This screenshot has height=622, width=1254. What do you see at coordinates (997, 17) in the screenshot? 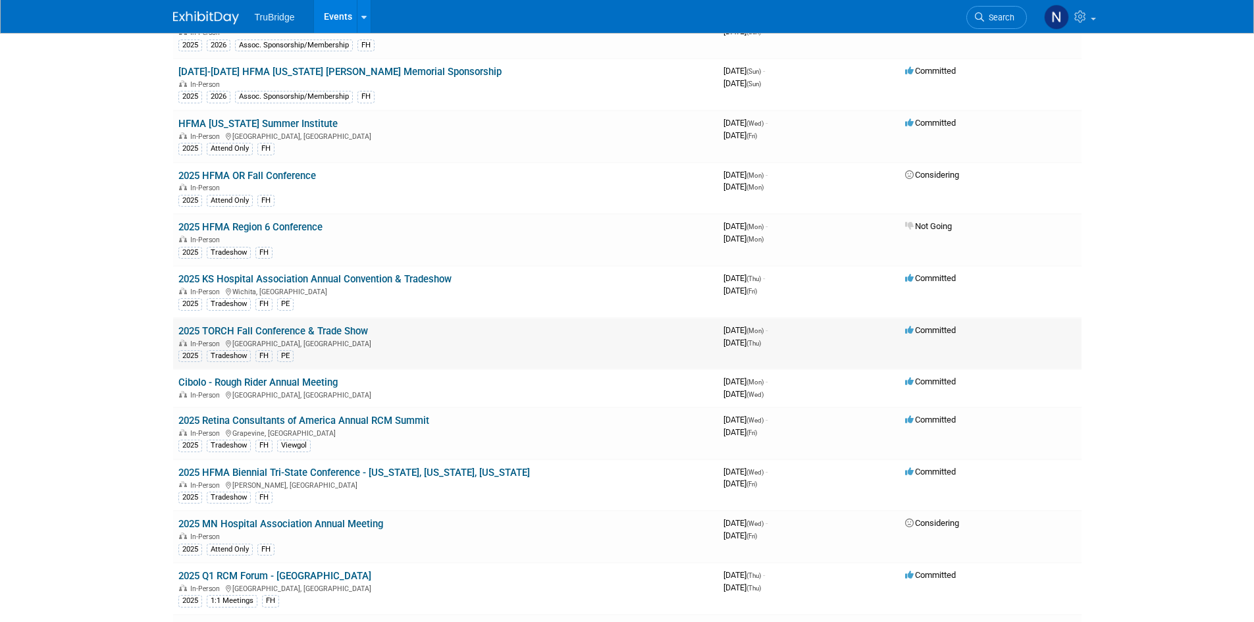
I see `a: Search` at bounding box center [997, 17].